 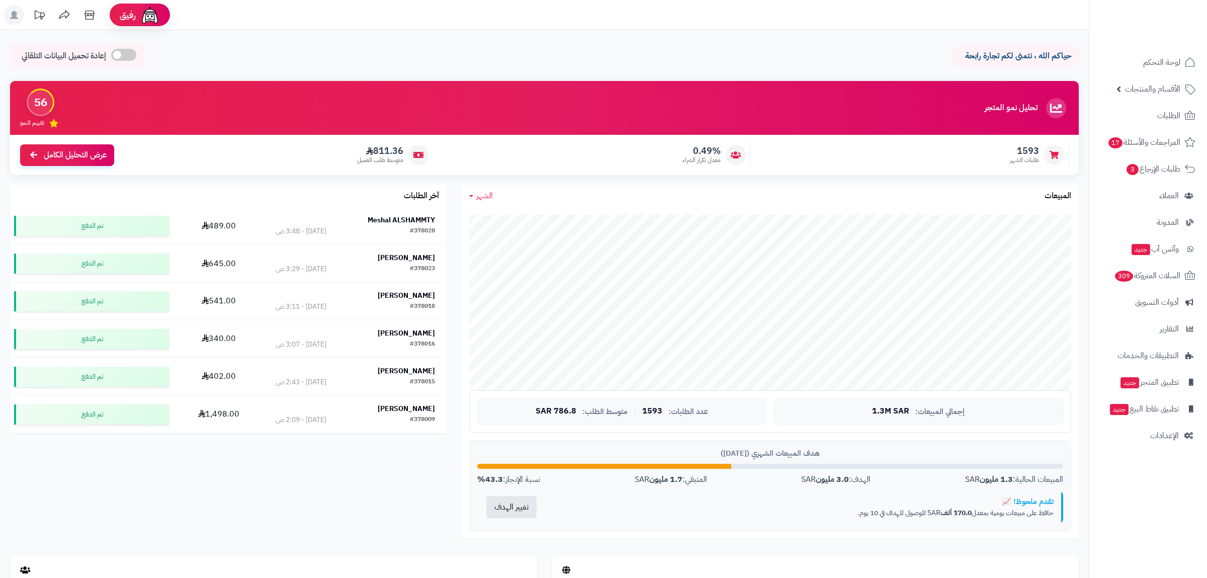 I want to click on div: #378016, so click(x=423, y=345).